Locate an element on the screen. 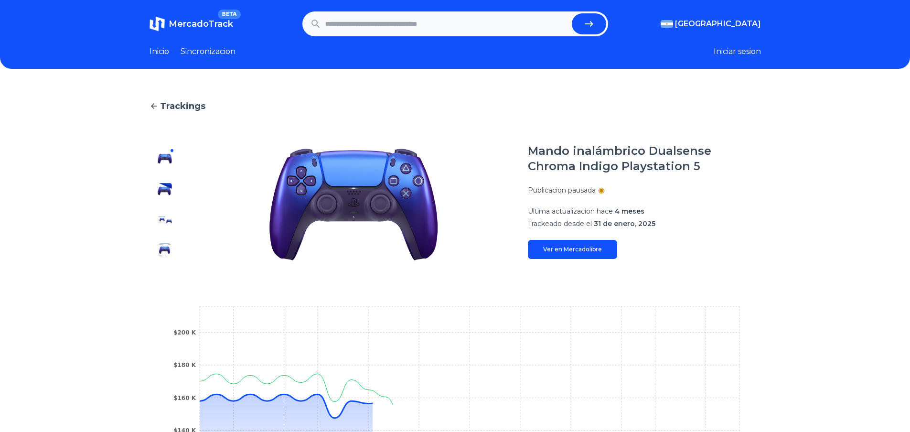 This screenshot has width=910, height=432. a: Sincronizacion is located at coordinates (208, 52).